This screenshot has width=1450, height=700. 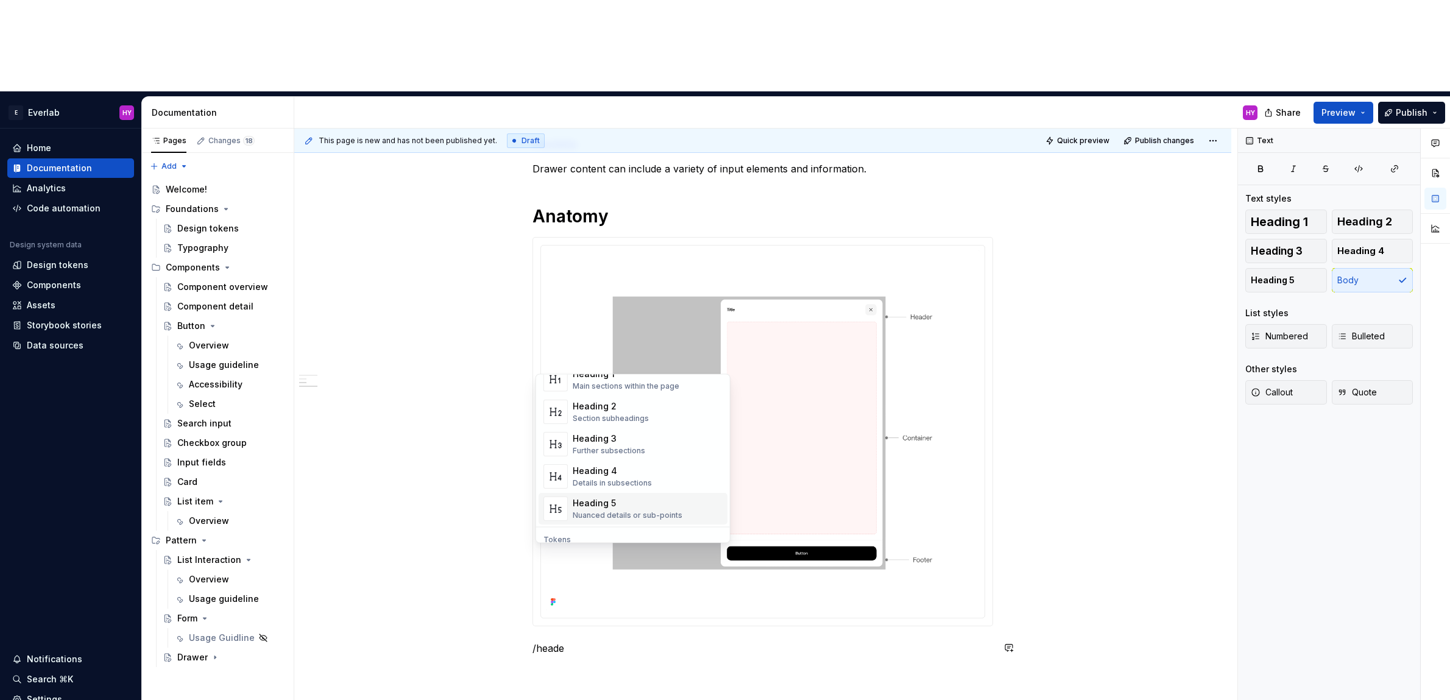 I want to click on div: Other styles, so click(x=1271, y=369).